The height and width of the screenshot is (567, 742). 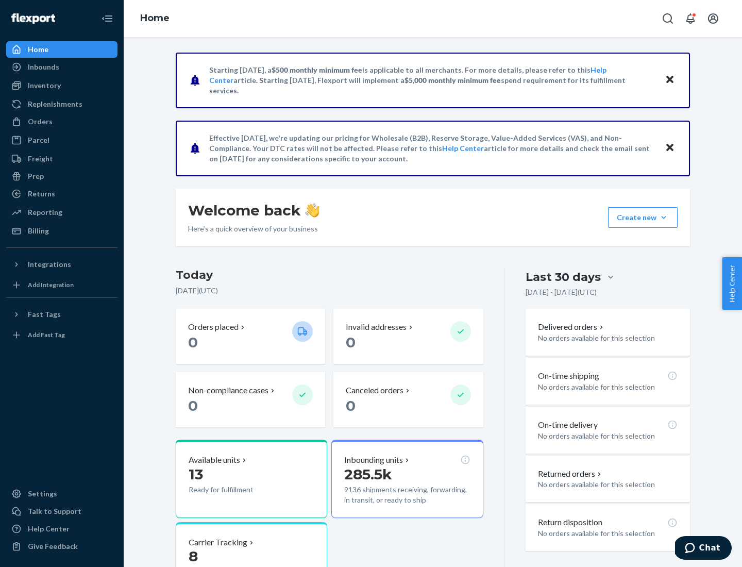 What do you see at coordinates (33, 19) in the screenshot?
I see `img: Flexport logo` at bounding box center [33, 19].